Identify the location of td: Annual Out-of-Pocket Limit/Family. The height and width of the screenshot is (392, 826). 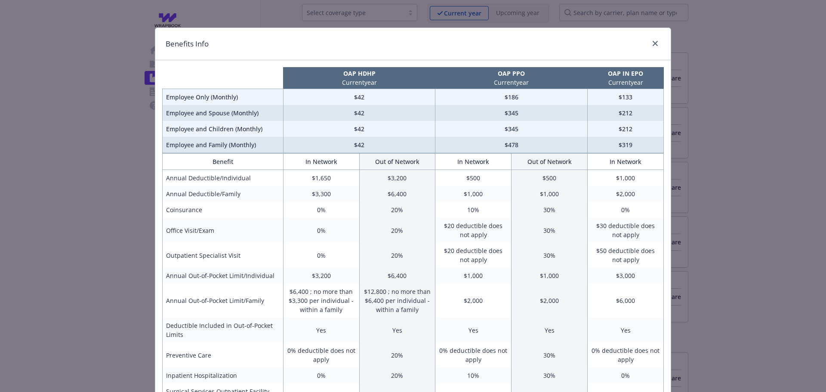
(223, 300).